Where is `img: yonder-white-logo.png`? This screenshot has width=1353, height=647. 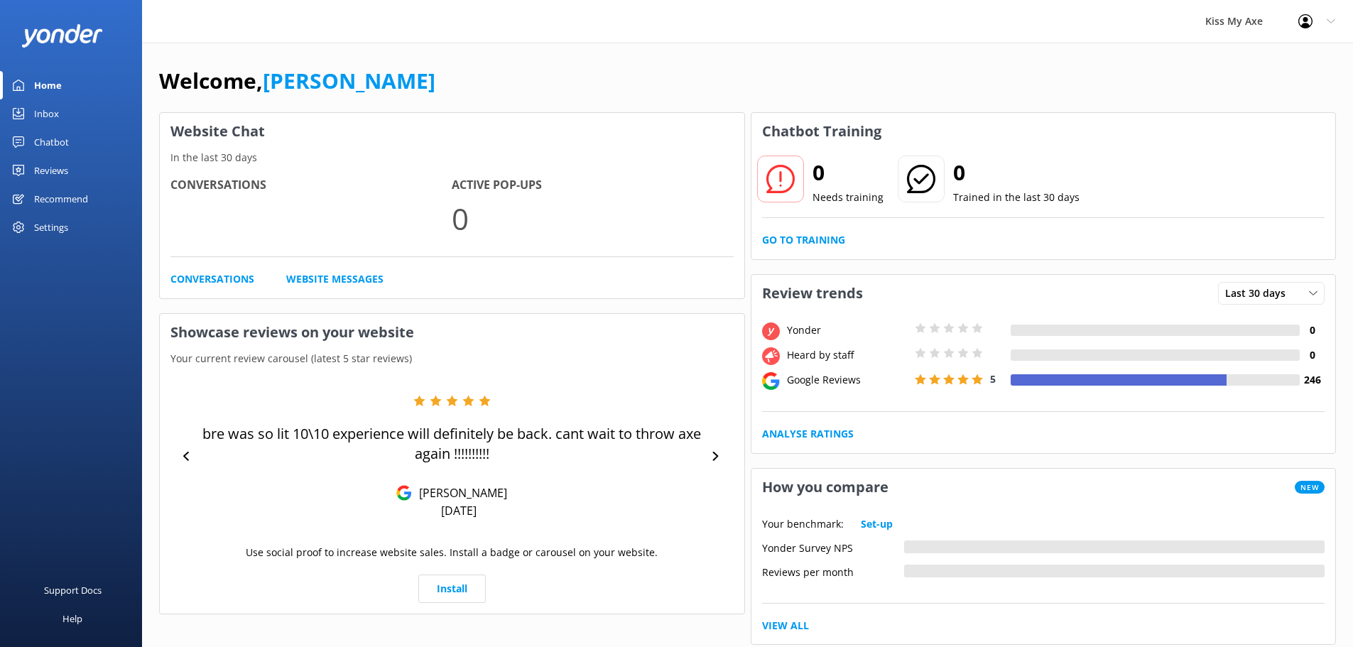
img: yonder-white-logo.png is located at coordinates (62, 36).